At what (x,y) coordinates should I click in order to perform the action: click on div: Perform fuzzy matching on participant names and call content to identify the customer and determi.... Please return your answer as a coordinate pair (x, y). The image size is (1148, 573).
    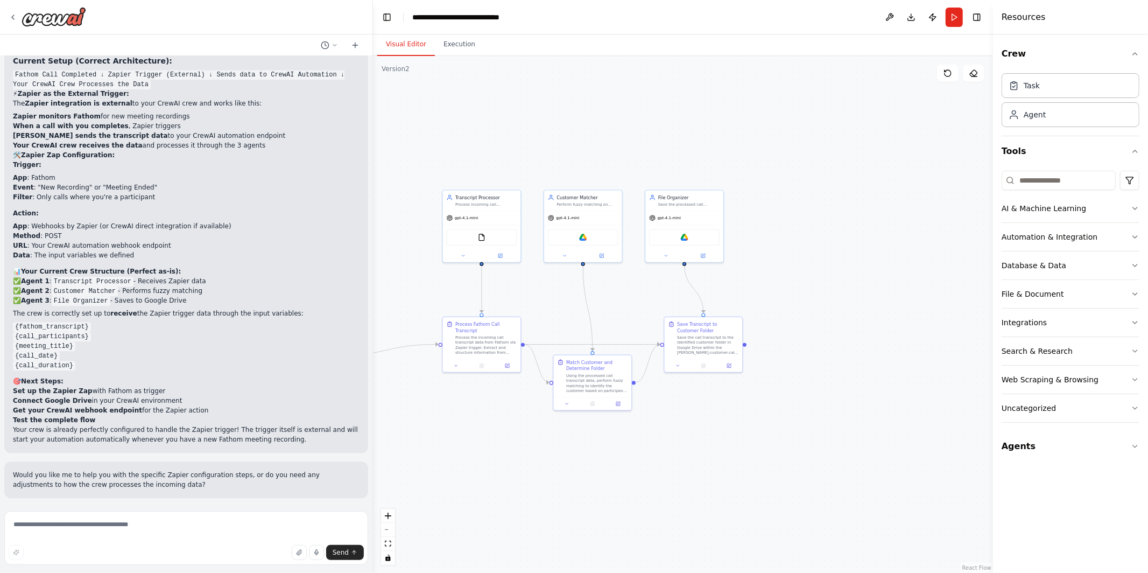
    Looking at the image, I should click on (587, 204).